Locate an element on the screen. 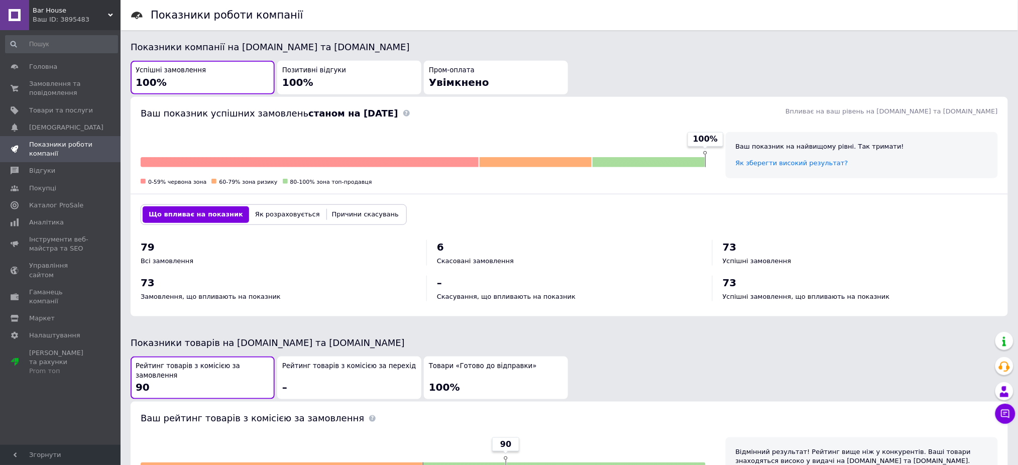 The height and width of the screenshot is (465, 1018). button: Успішні замовлення100% is located at coordinates (202, 77).